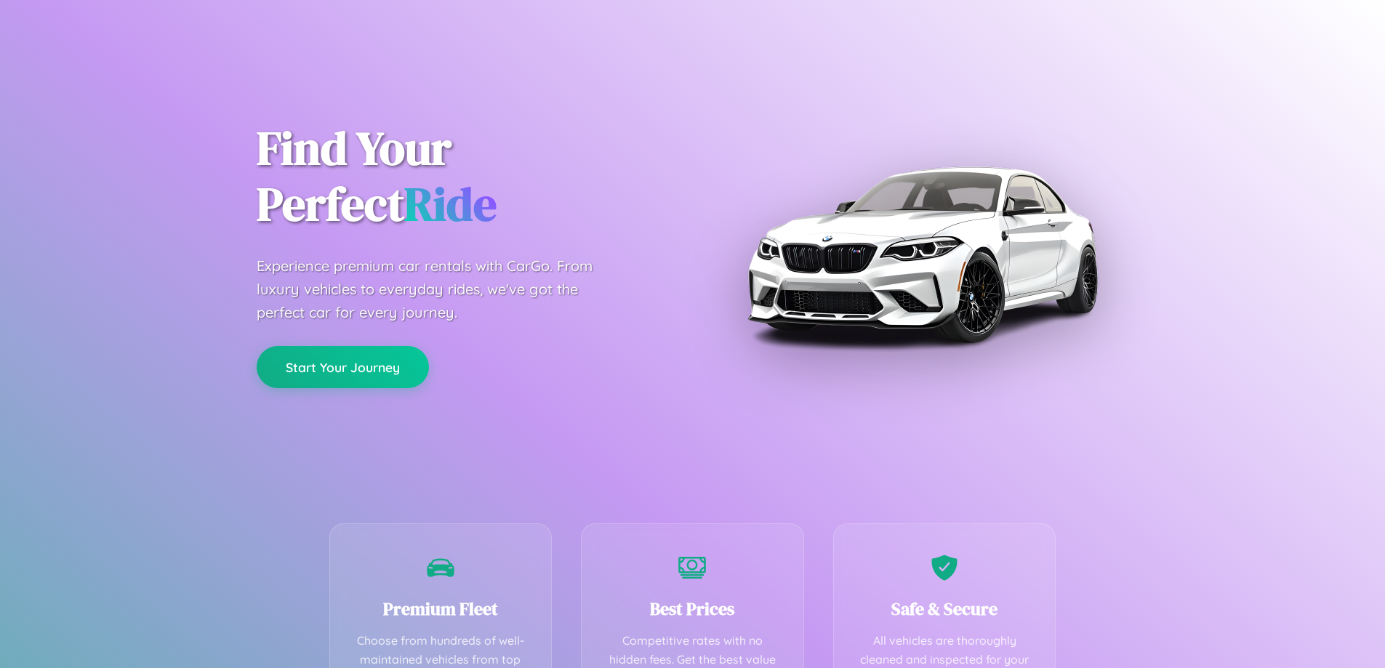 The image size is (1385, 668). Describe the element at coordinates (438, 289) in the screenshot. I see `p: Experience premium car rentals with CarGo. From luxury vehicles to everyday rides, we've got the ...` at that location.